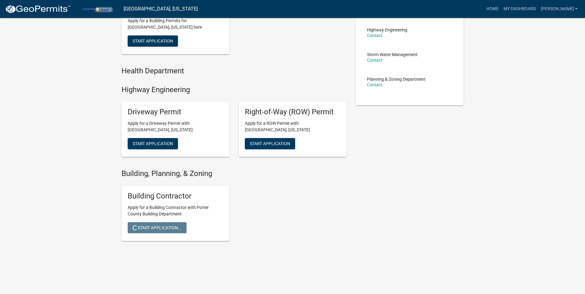  What do you see at coordinates (157, 227) in the screenshot?
I see `span: Start Application...` at bounding box center [157, 227].